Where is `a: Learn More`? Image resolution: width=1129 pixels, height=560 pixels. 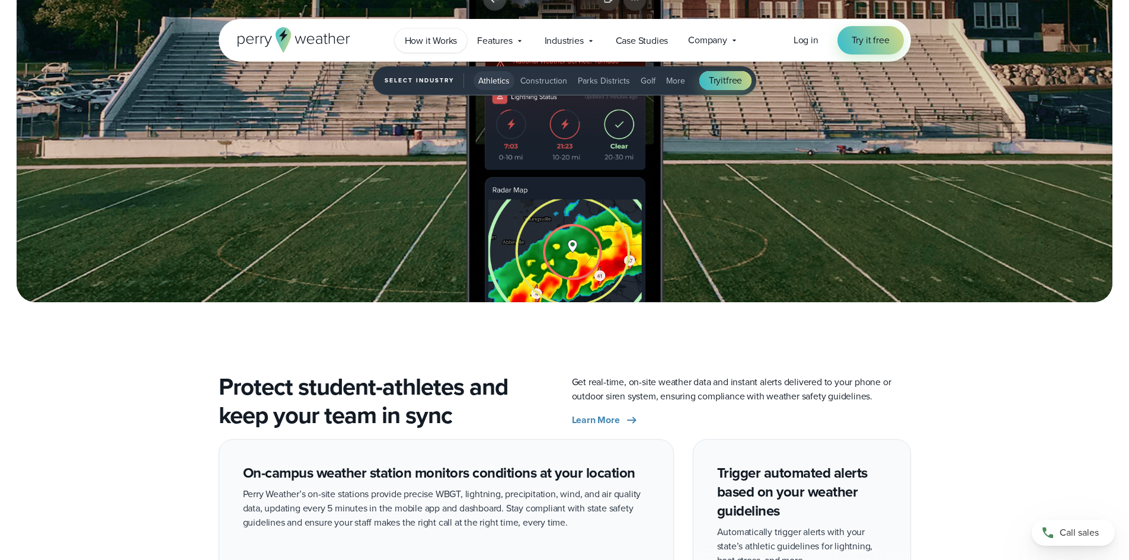
a: Learn More is located at coordinates (605, 420).